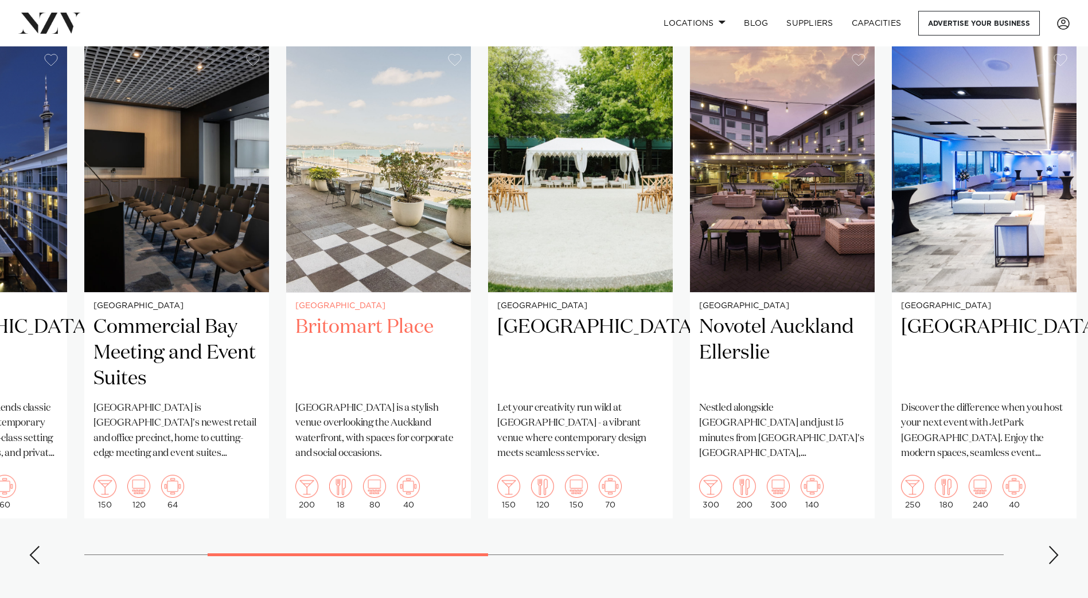  What do you see at coordinates (980, 492) in the screenshot?
I see `div: 240` at bounding box center [980, 492].